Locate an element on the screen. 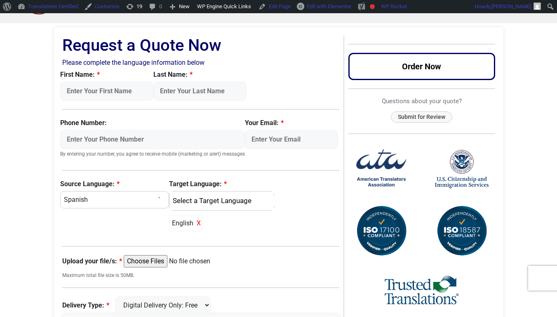 The width and height of the screenshot is (557, 317). label: Phone Number: is located at coordinates (153, 123).